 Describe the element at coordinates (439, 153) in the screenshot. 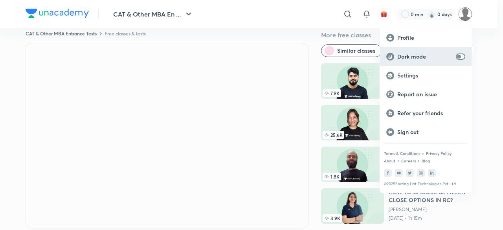

I see `a: Privacy Policy` at that location.